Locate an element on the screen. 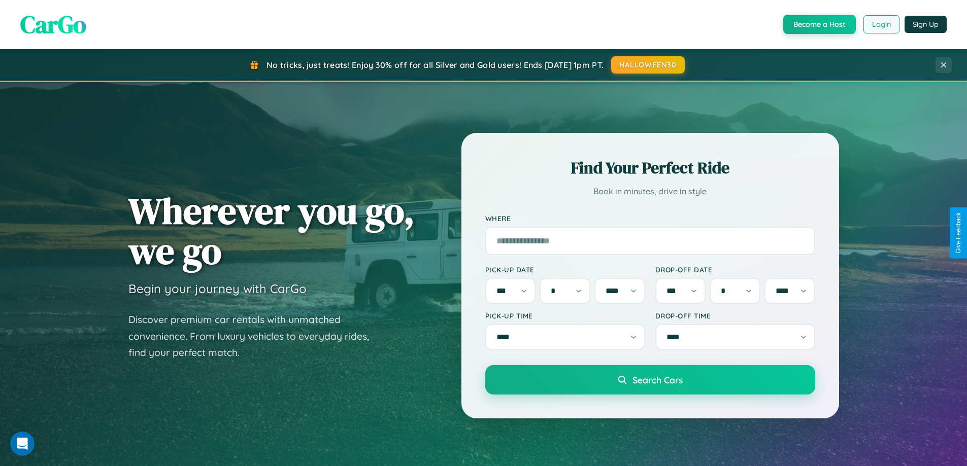 This screenshot has width=967, height=466. label: Pick-up Date is located at coordinates (565, 269).